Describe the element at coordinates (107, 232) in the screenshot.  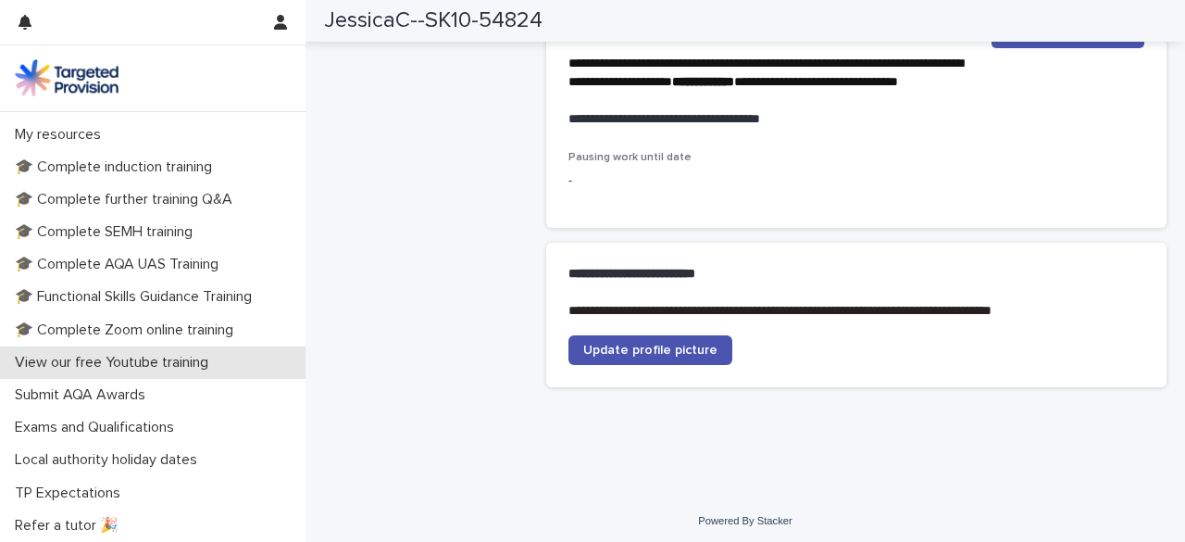
I see `p: 🎓 Complete SEMH training` at that location.